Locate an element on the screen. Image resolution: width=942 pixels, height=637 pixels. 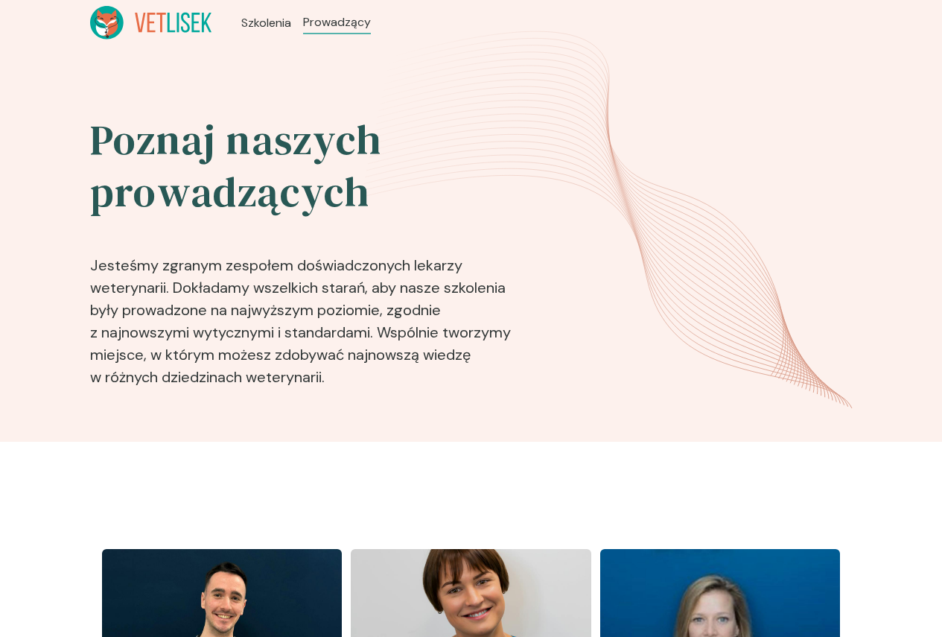
span: Szkolenia is located at coordinates (266, 23).